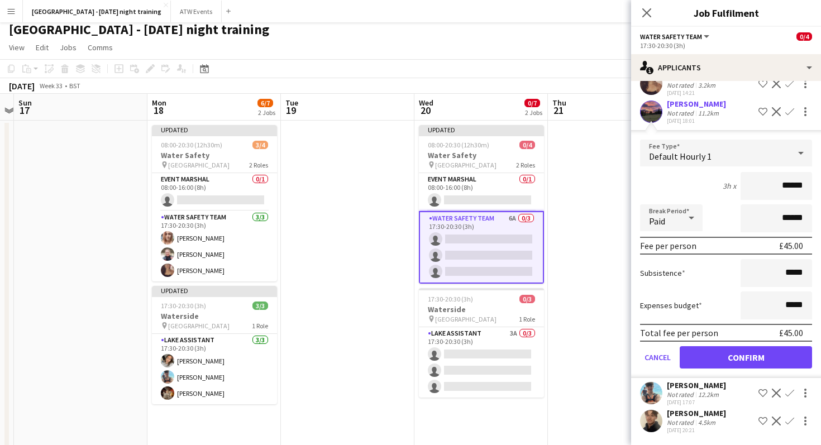 The height and width of the screenshot is (445, 821). I want to click on span: Sun, so click(25, 103).